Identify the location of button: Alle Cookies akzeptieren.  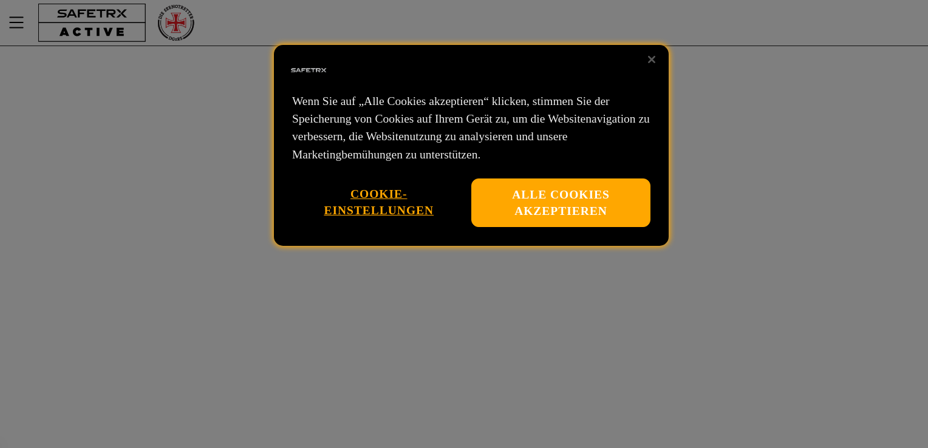
(561, 203).